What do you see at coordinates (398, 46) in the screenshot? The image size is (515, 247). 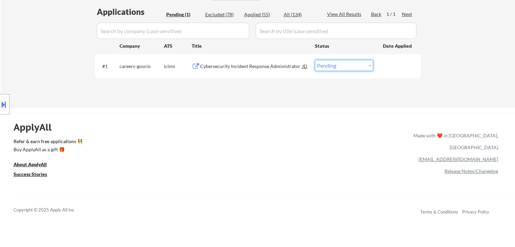 I see `div: Date Applied` at bounding box center [398, 46].